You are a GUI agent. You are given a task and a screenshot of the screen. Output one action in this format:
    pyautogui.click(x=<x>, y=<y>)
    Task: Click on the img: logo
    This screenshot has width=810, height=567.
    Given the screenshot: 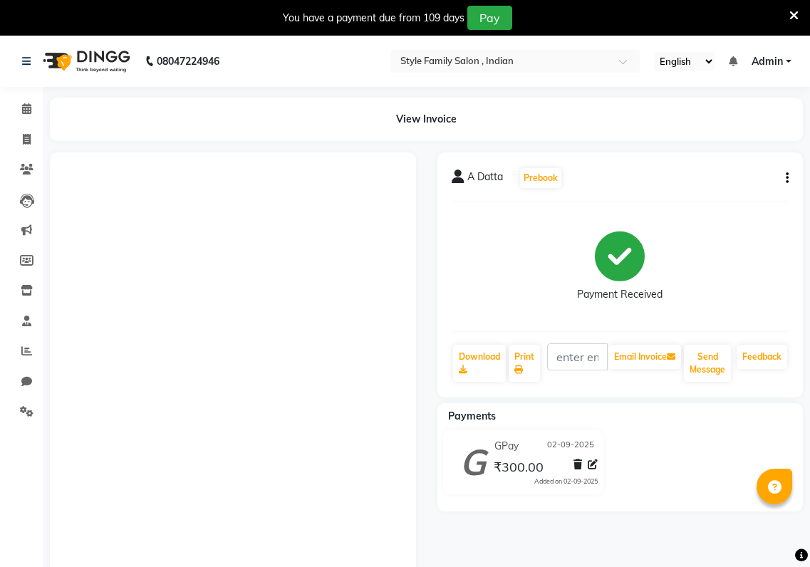 What is the action you would take?
    pyautogui.click(x=85, y=61)
    